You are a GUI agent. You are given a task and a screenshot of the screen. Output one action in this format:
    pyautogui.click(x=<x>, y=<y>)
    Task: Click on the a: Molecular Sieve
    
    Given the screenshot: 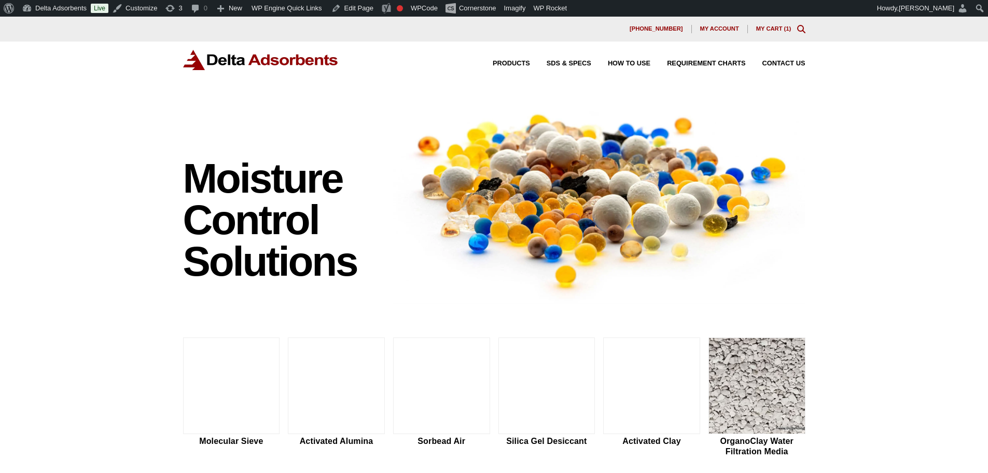 What is the action you would take?
    pyautogui.click(x=231, y=397)
    